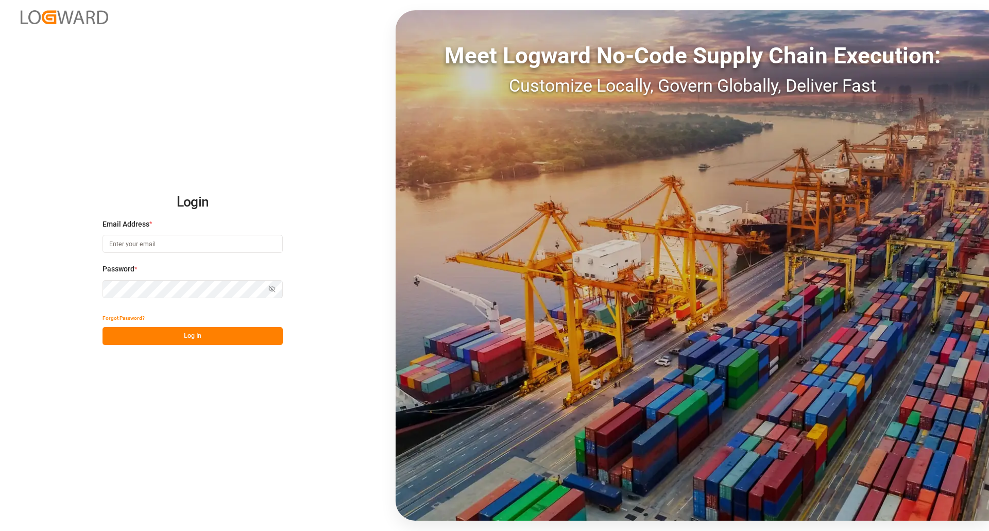  Describe the element at coordinates (124, 318) in the screenshot. I see `button: Forgot Password?` at that location.